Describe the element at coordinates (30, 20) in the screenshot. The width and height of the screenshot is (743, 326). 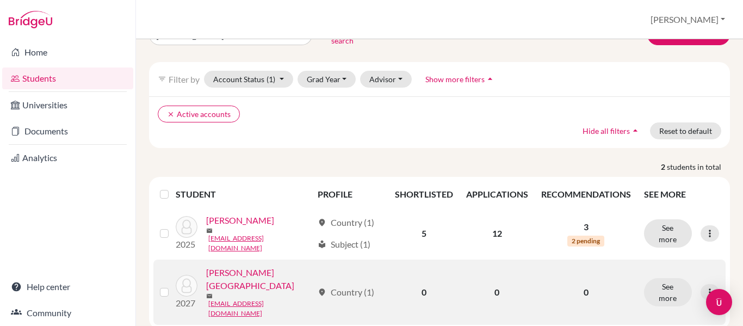
I see `img: Bridge-U` at that location.